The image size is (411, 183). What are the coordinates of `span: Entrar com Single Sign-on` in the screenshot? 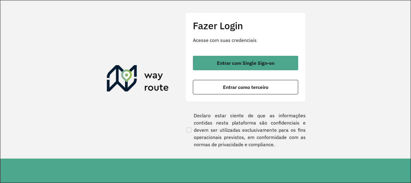 It's located at (245, 63).